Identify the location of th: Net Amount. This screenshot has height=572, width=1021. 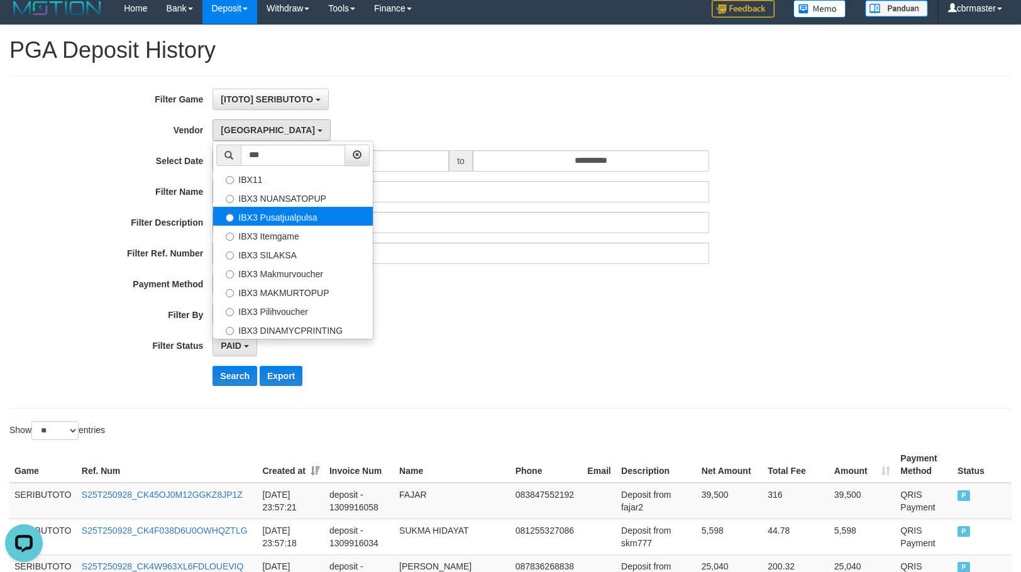
(730, 465).